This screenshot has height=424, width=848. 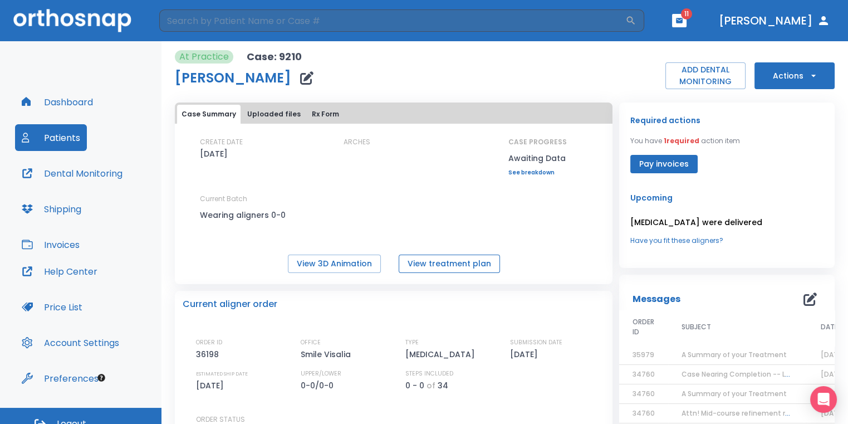 What do you see at coordinates (51, 137) in the screenshot?
I see `a: Patients` at bounding box center [51, 137].